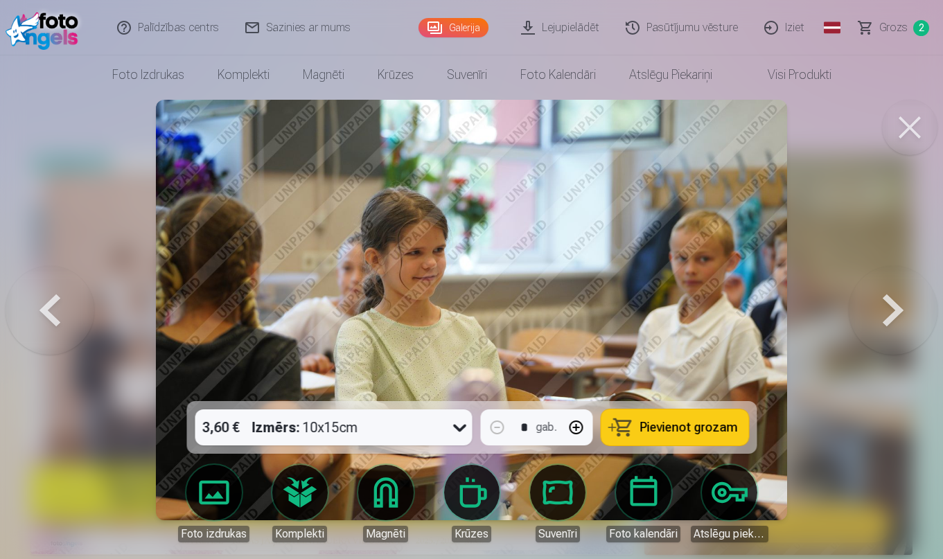  I want to click on div: gab., so click(546, 427).